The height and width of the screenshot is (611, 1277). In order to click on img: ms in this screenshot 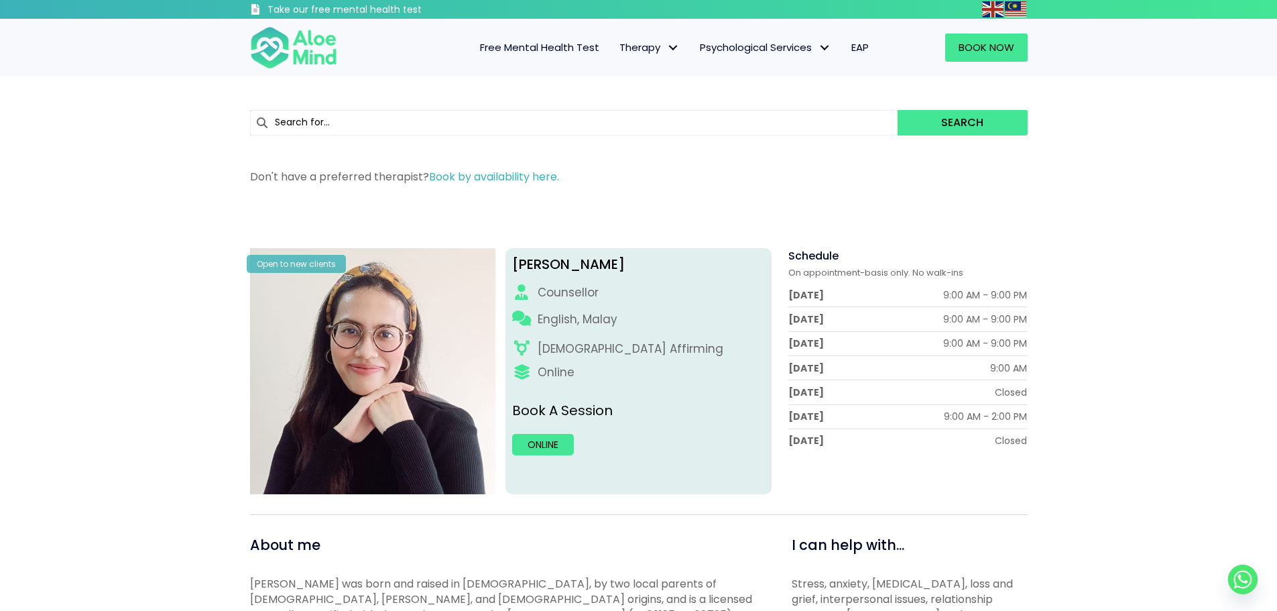, I will do `click(1016, 9)`.